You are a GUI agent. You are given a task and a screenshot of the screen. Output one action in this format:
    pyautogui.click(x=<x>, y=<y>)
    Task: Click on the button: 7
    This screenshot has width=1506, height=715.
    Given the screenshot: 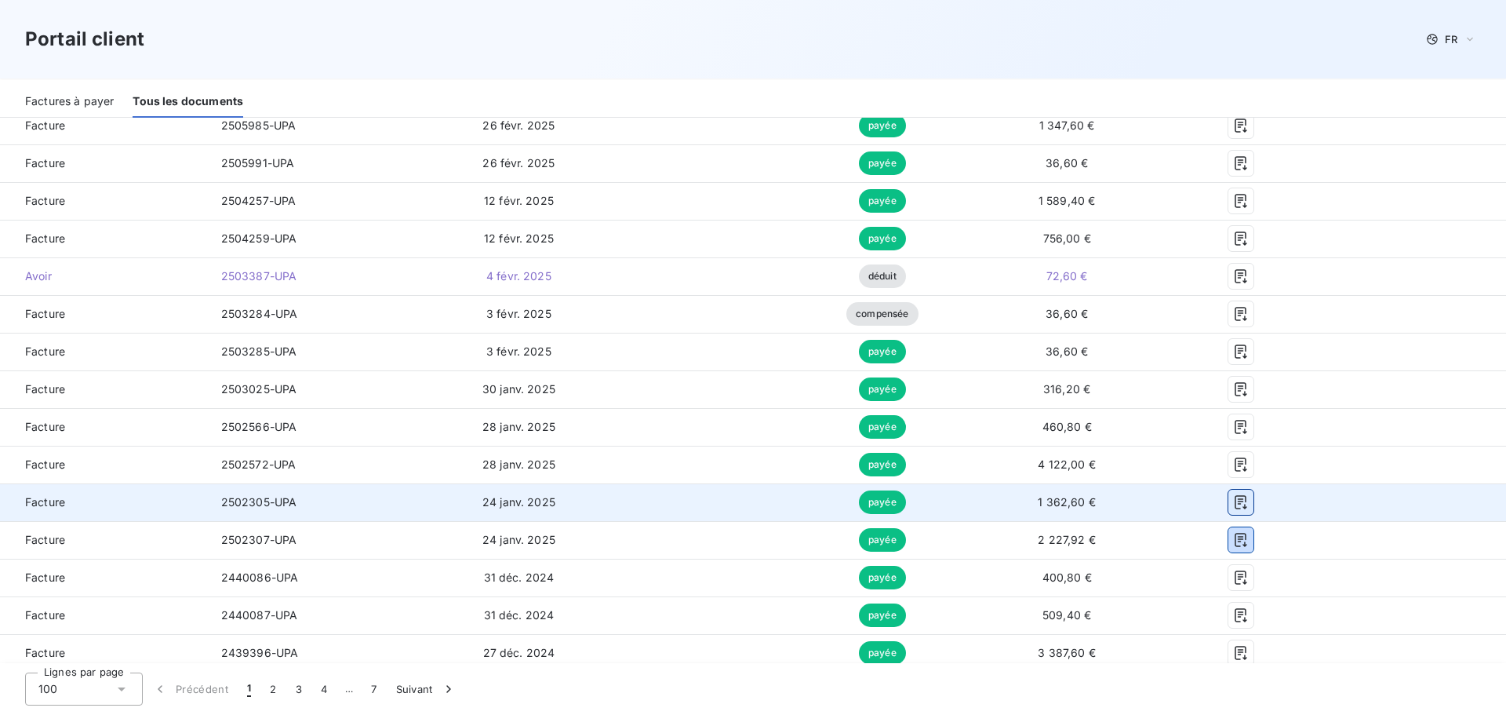 What is the action you would take?
    pyautogui.click(x=373, y=689)
    